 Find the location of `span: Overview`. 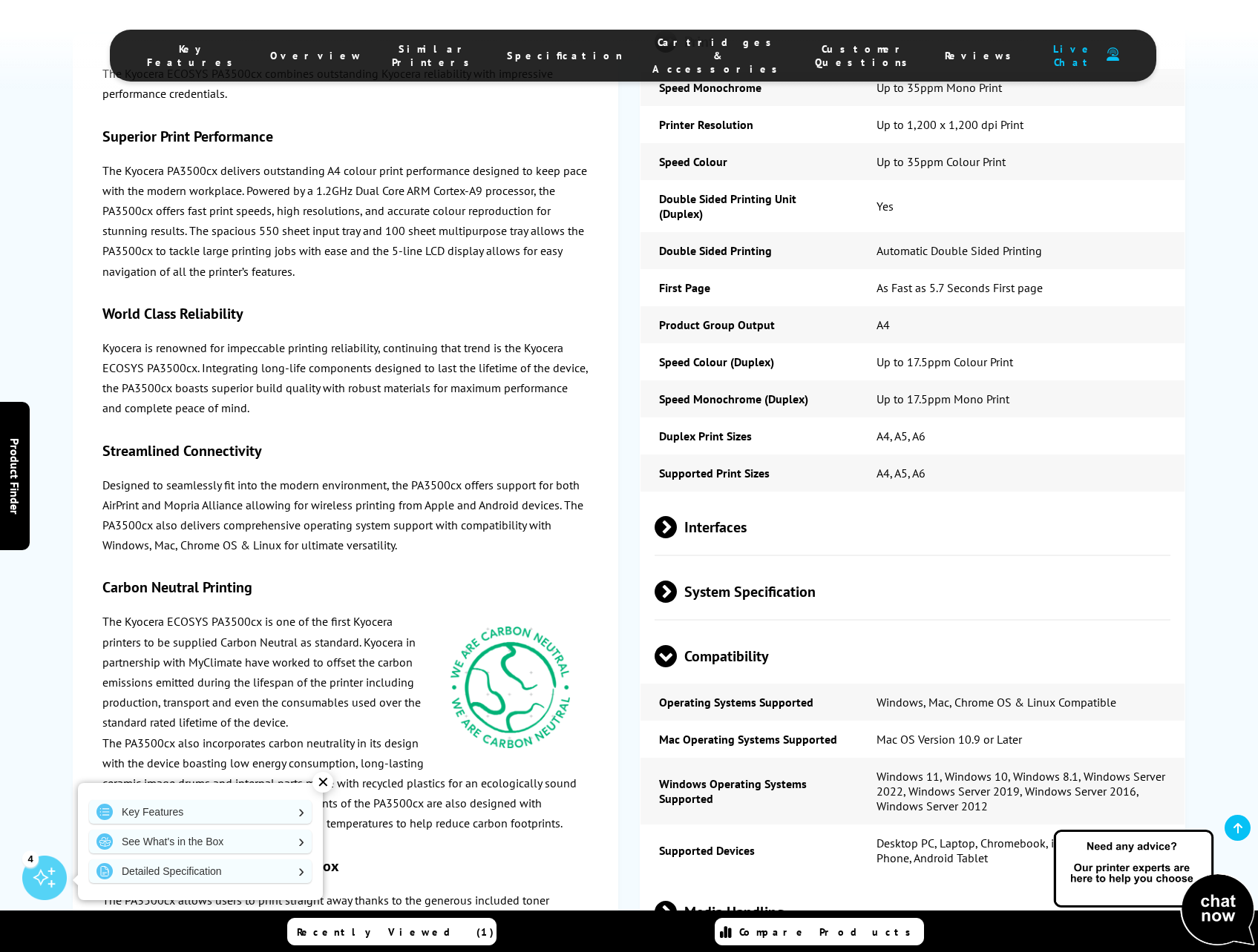

span: Overview is located at coordinates (316, 56).